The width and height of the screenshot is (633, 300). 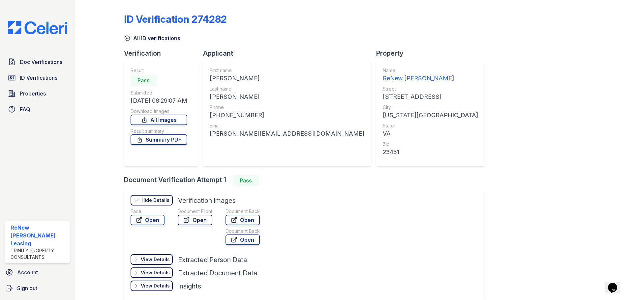 I want to click on div: Last name, so click(x=287, y=89).